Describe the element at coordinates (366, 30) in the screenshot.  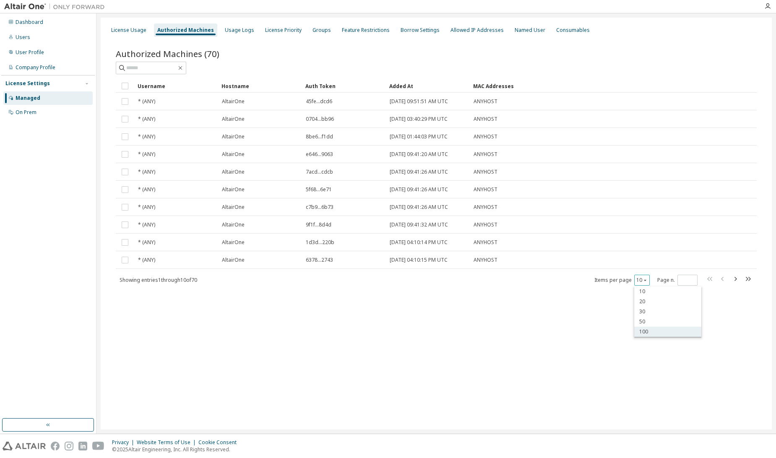
I see `div: Feature Restrictions` at that location.